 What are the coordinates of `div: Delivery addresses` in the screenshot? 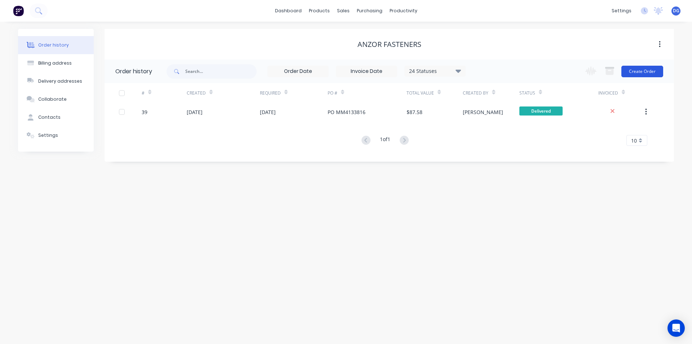 It's located at (60, 81).